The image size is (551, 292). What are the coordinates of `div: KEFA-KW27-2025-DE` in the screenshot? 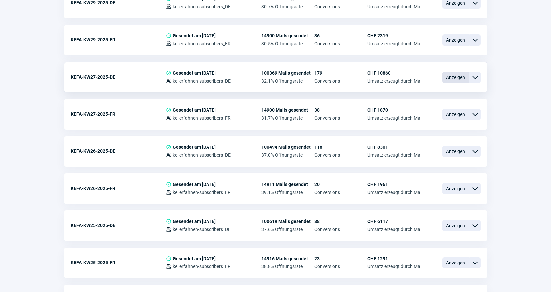 It's located at (119, 77).